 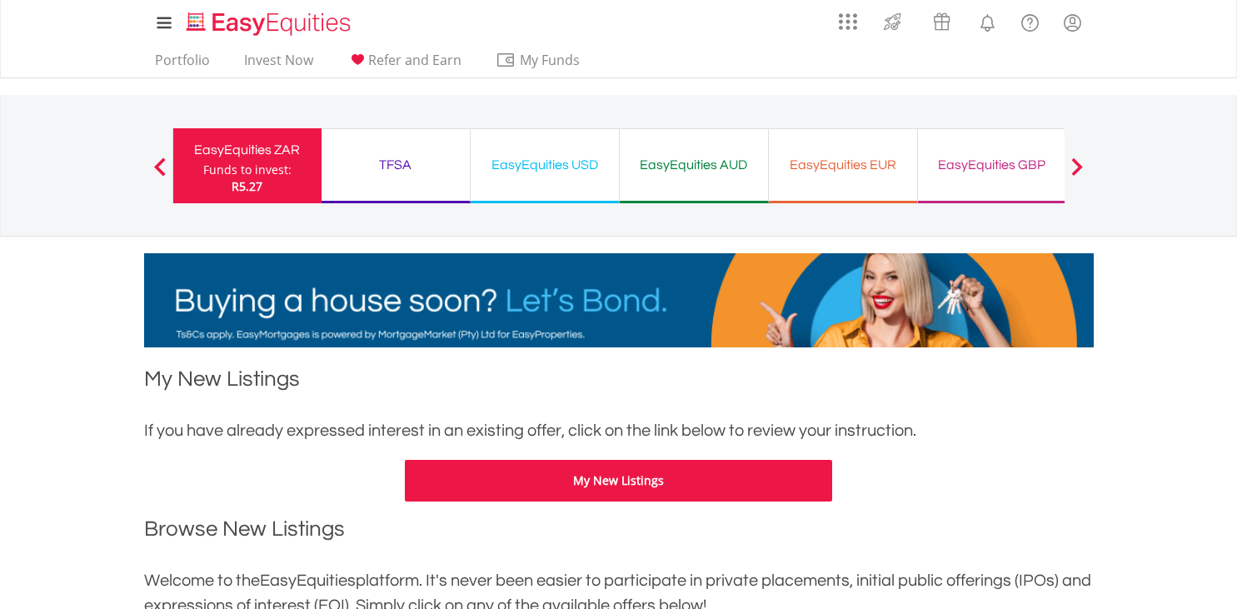 I want to click on a: AppsGrid, so click(x=848, y=17).